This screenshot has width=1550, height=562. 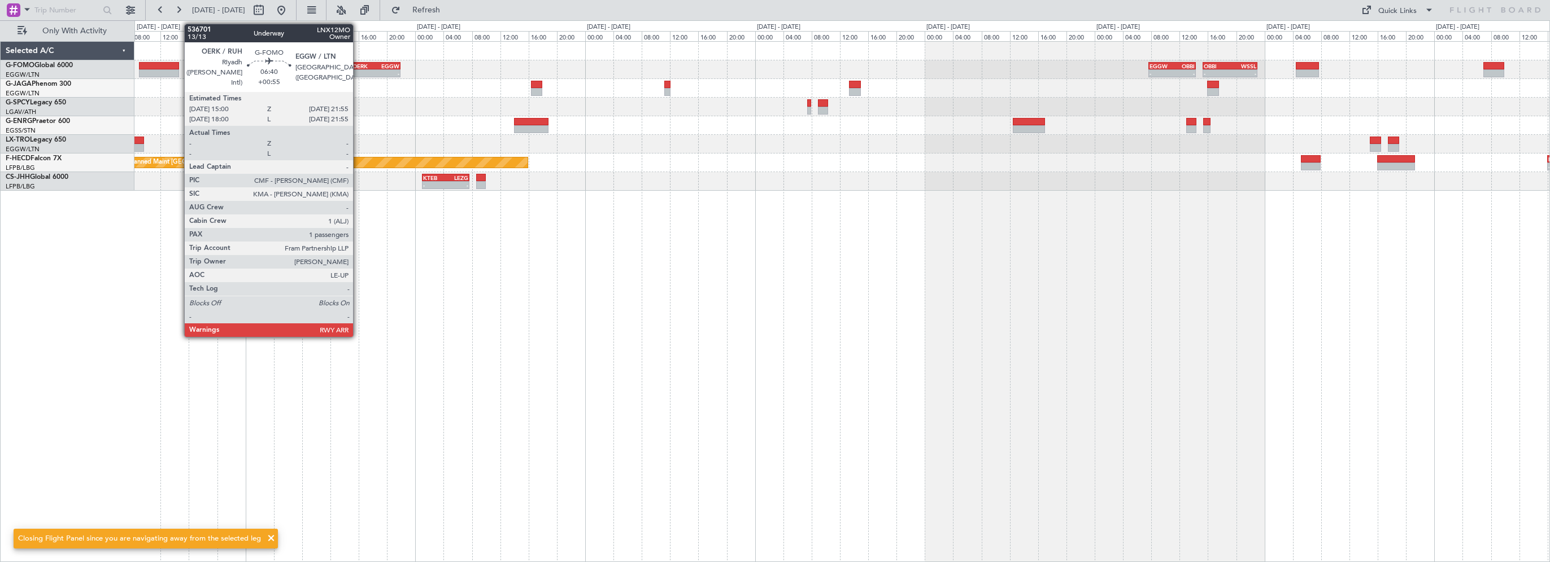 What do you see at coordinates (38, 121) in the screenshot?
I see `a: G-ENRGPraetor 600` at bounding box center [38, 121].